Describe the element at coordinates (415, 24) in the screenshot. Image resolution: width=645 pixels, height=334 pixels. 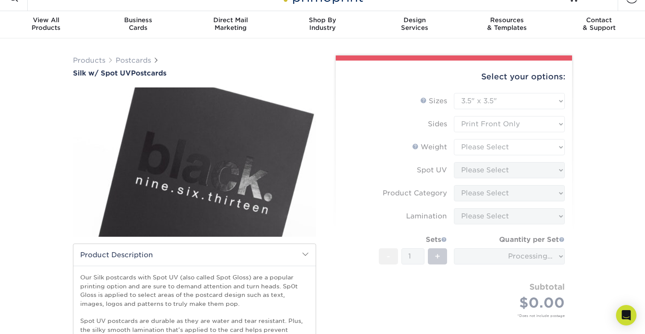
I see `div: Services` at that location.